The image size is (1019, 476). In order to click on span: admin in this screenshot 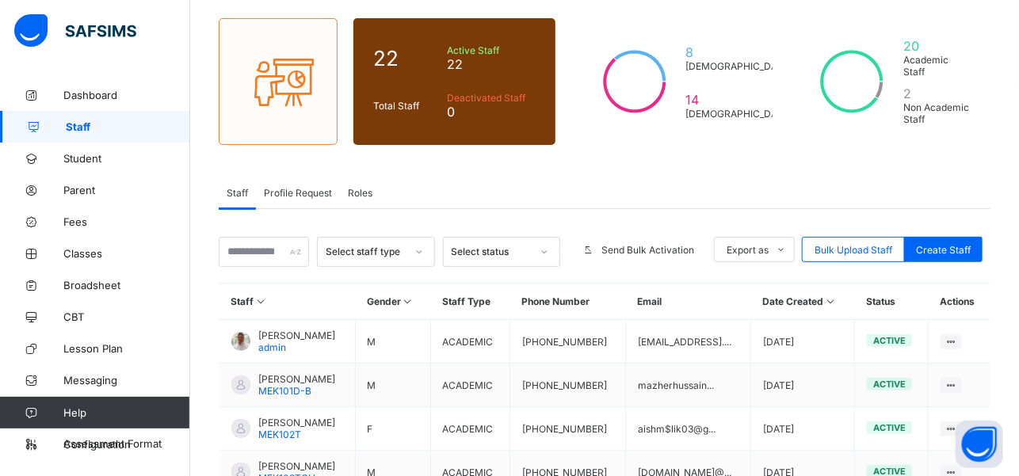, I will do `click(272, 347)`.